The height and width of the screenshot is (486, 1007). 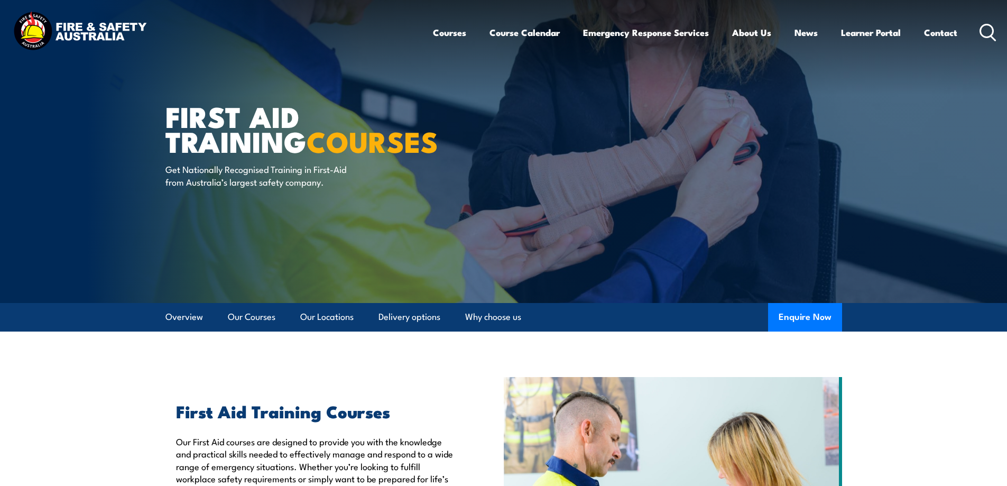 What do you see at coordinates (184, 317) in the screenshot?
I see `a: Overview` at bounding box center [184, 317].